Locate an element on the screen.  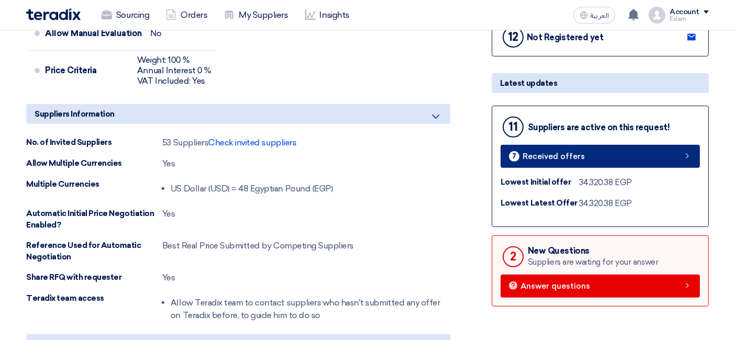
div: Allow Multiple Currencies is located at coordinates (94, 163).